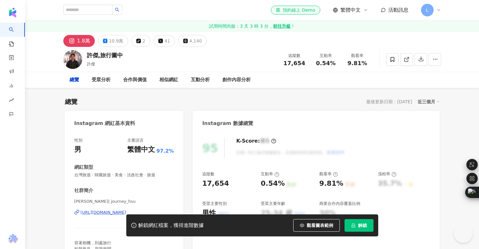 The image size is (479, 249). Describe the element at coordinates (73, 60) in the screenshot. I see `img: KOL Avatar` at that location.